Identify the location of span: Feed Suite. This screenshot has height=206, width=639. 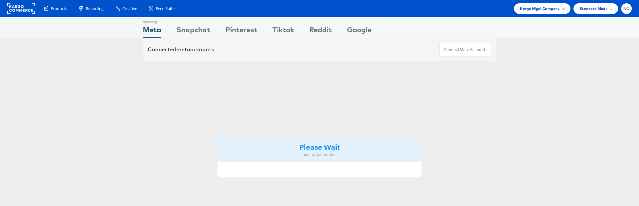
(165, 8).